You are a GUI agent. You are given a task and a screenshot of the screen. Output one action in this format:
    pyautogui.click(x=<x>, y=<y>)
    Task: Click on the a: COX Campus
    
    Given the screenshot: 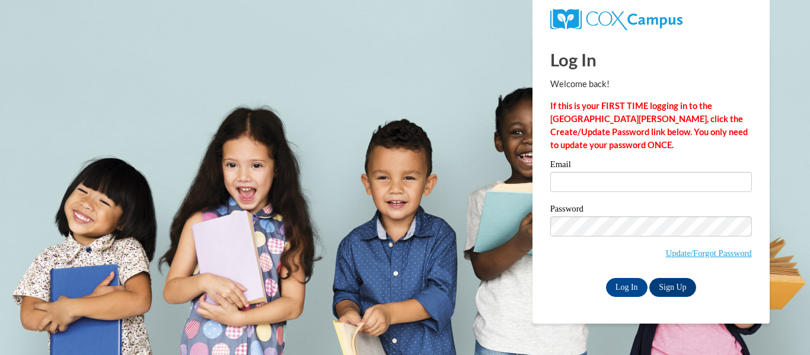 What is the action you would take?
    pyautogui.click(x=616, y=18)
    